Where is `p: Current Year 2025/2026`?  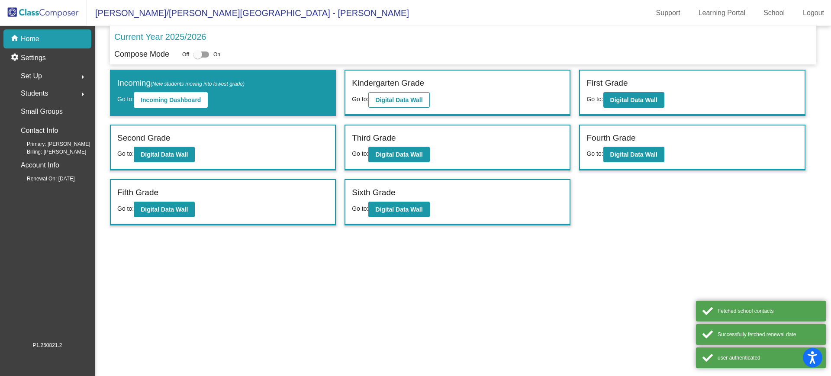
p: Current Year 2025/2026 is located at coordinates (160, 37).